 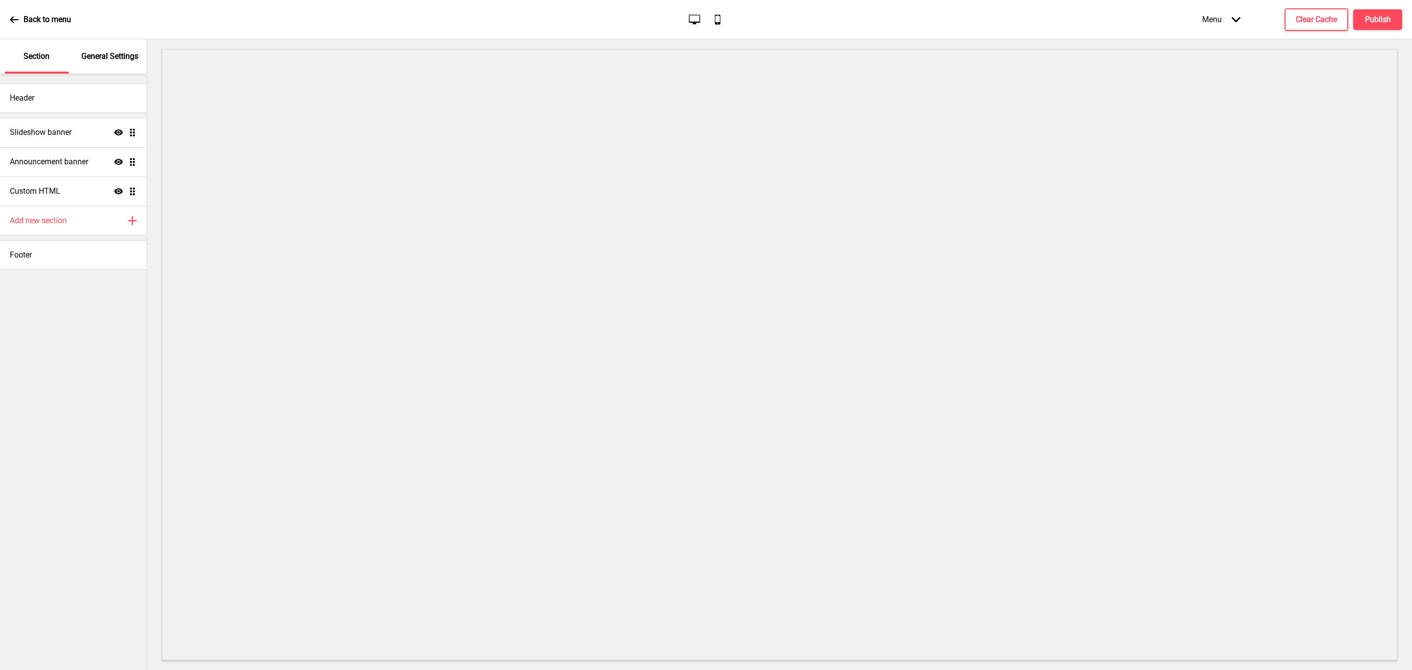 What do you see at coordinates (1377, 20) in the screenshot?
I see `h4: Publish` at bounding box center [1377, 20].